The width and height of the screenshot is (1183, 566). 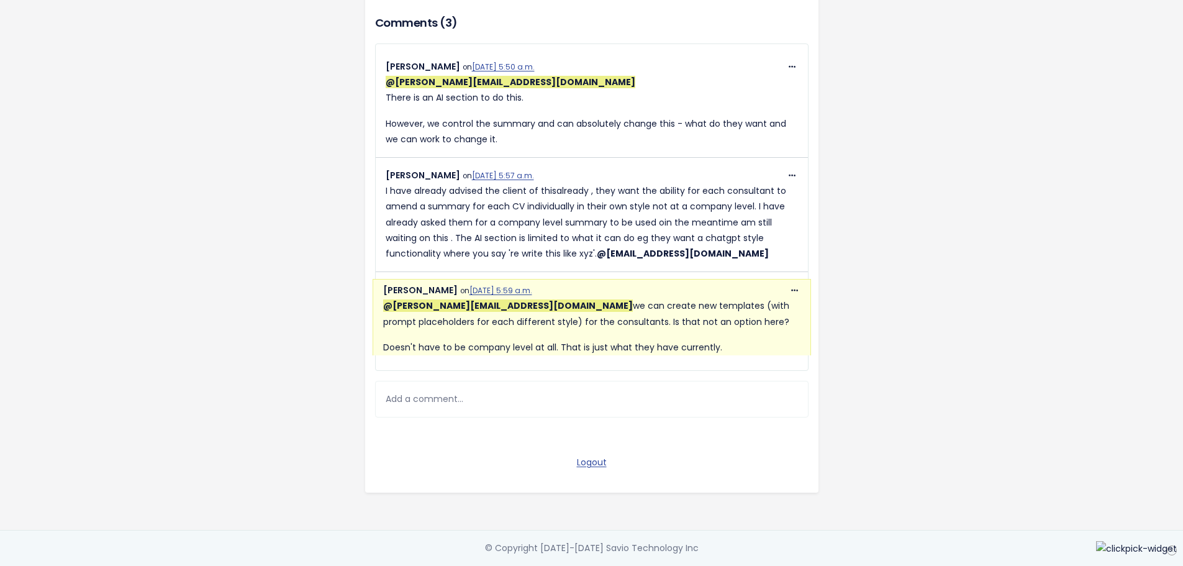 What do you see at coordinates (592, 222) in the screenshot?
I see `p: I have already advised the client of thisalready , they want the ability for each consultant to a...` at bounding box center [592, 222].